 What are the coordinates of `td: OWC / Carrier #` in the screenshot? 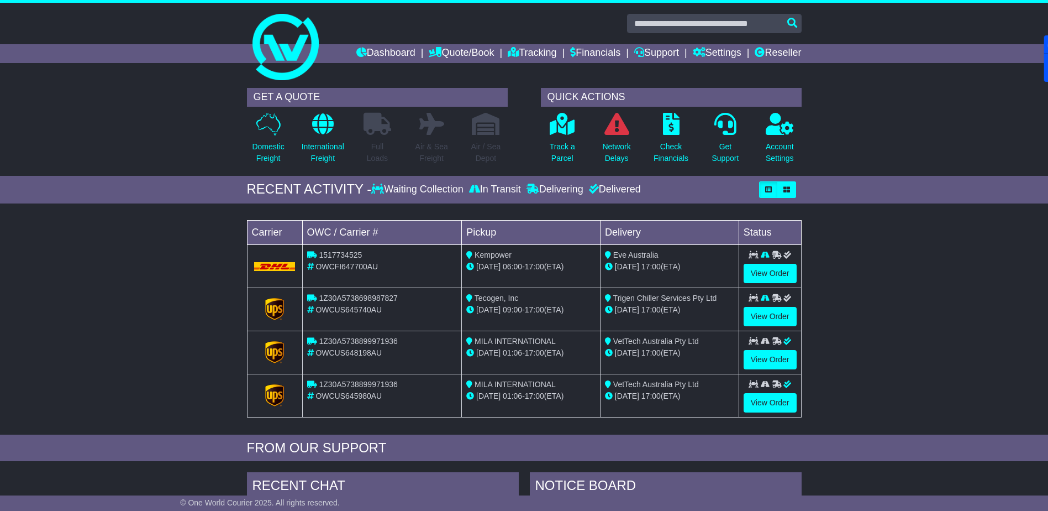 It's located at (382, 232).